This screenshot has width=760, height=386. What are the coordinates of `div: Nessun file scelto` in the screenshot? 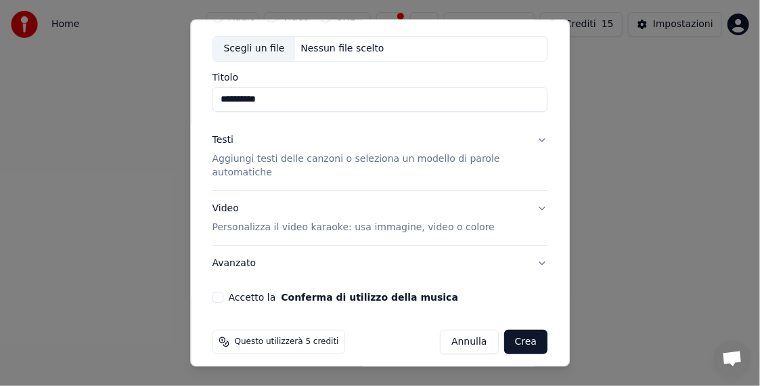 It's located at (342, 49).